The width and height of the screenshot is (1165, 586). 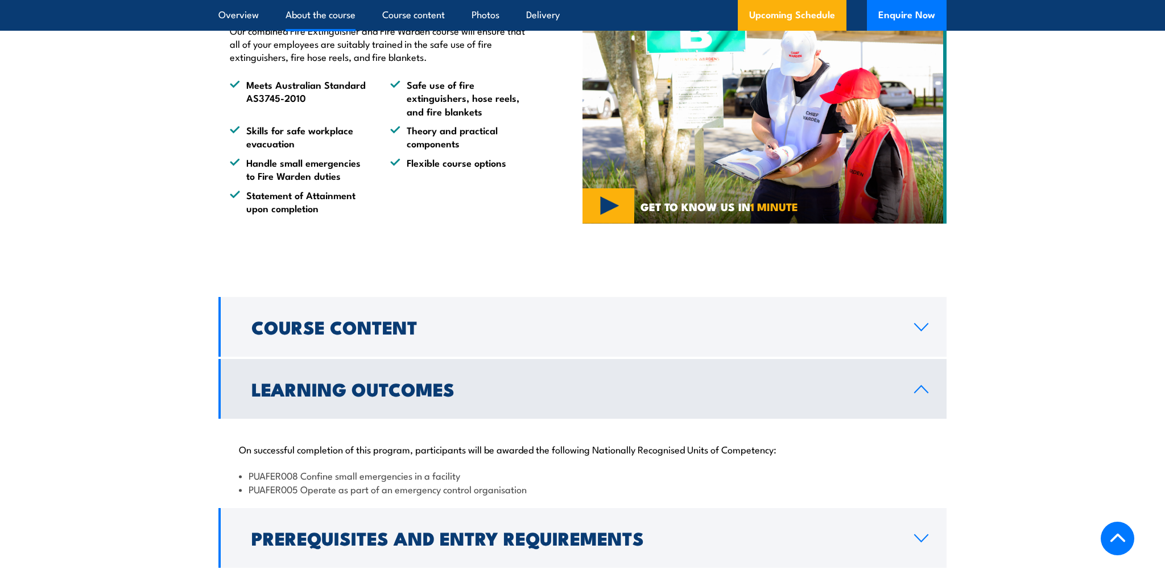 What do you see at coordinates (583, 389) in the screenshot?
I see `a: Learning Outcomes` at bounding box center [583, 389].